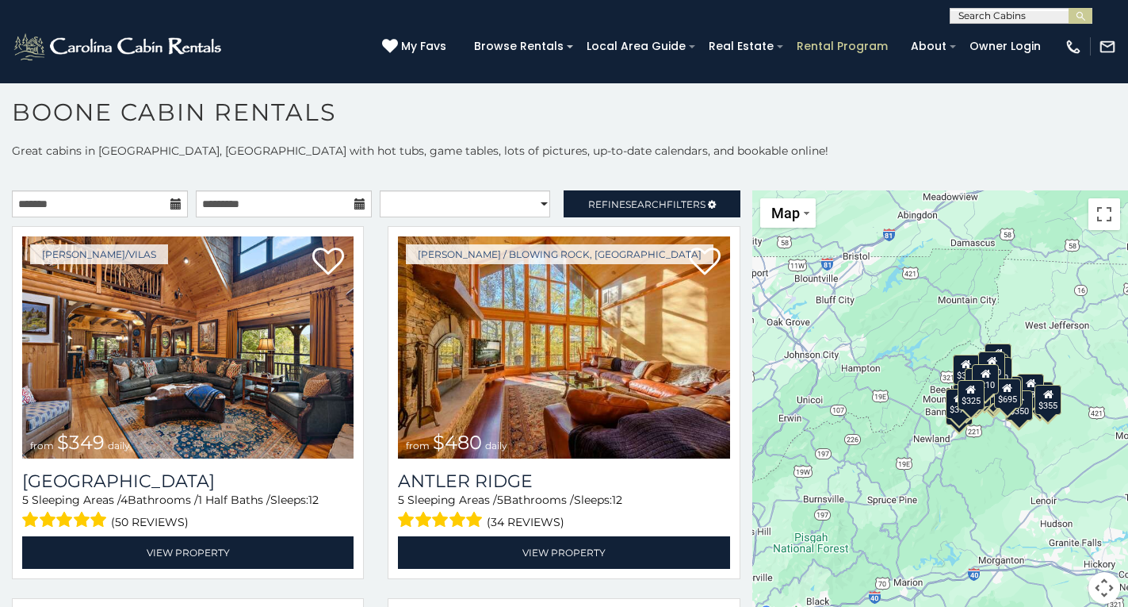 Image resolution: width=1128 pixels, height=607 pixels. Describe the element at coordinates (1108, 47) in the screenshot. I see `img: mail-regular-white.png` at that location.